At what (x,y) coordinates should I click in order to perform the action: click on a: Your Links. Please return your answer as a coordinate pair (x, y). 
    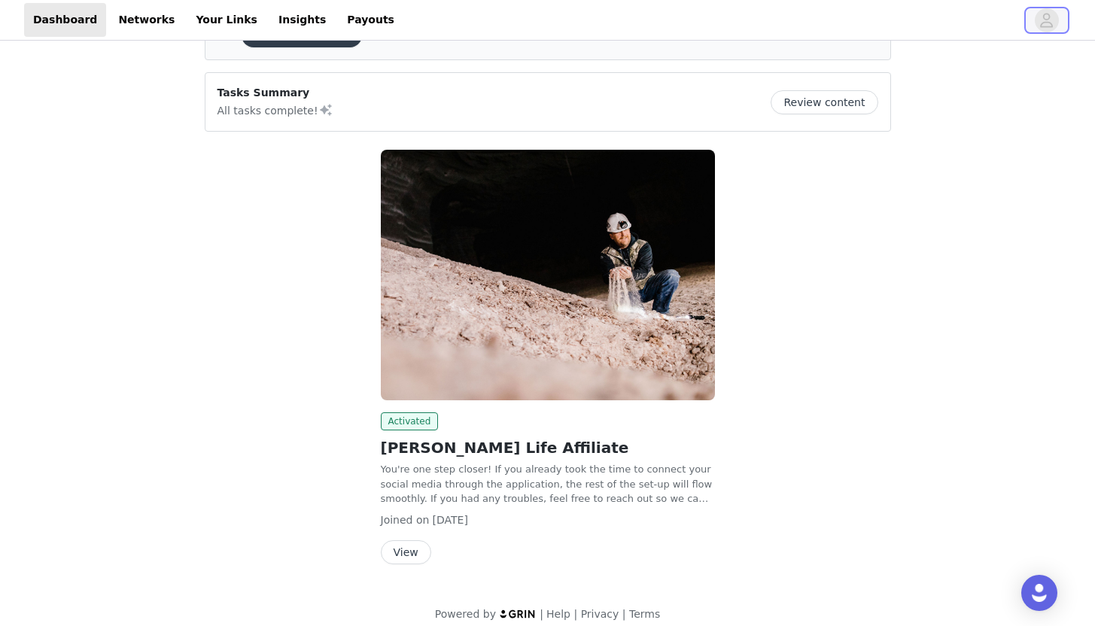
    Looking at the image, I should click on (226, 20).